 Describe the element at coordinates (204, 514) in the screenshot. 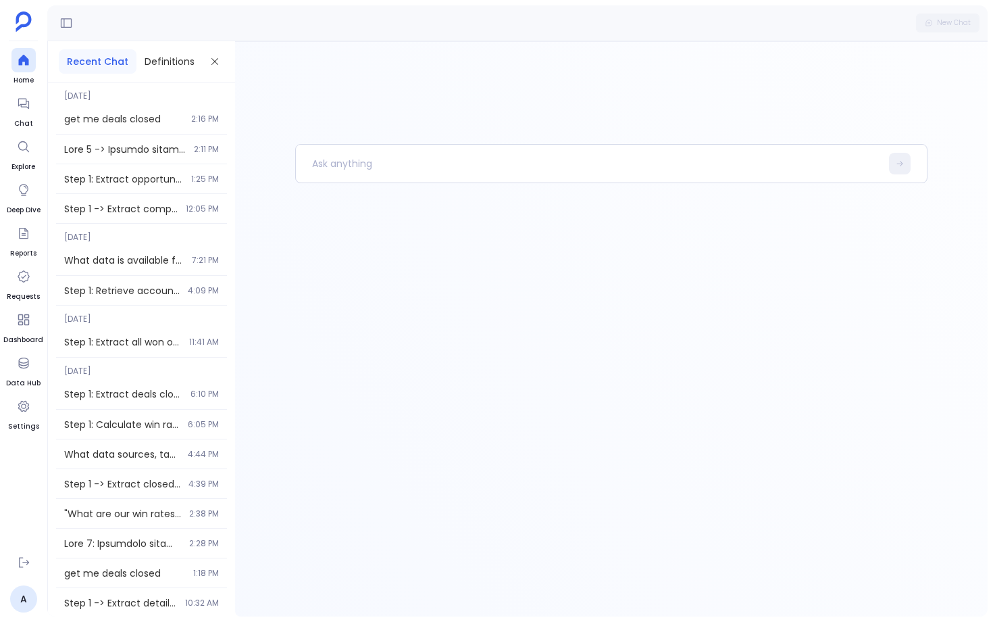

I see `span: 2:38 PM` at that location.